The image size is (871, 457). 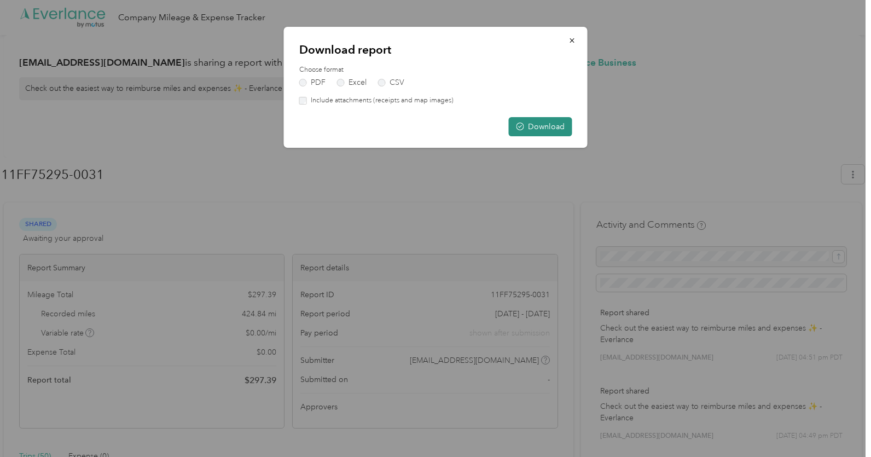 I want to click on button: Download, so click(x=540, y=126).